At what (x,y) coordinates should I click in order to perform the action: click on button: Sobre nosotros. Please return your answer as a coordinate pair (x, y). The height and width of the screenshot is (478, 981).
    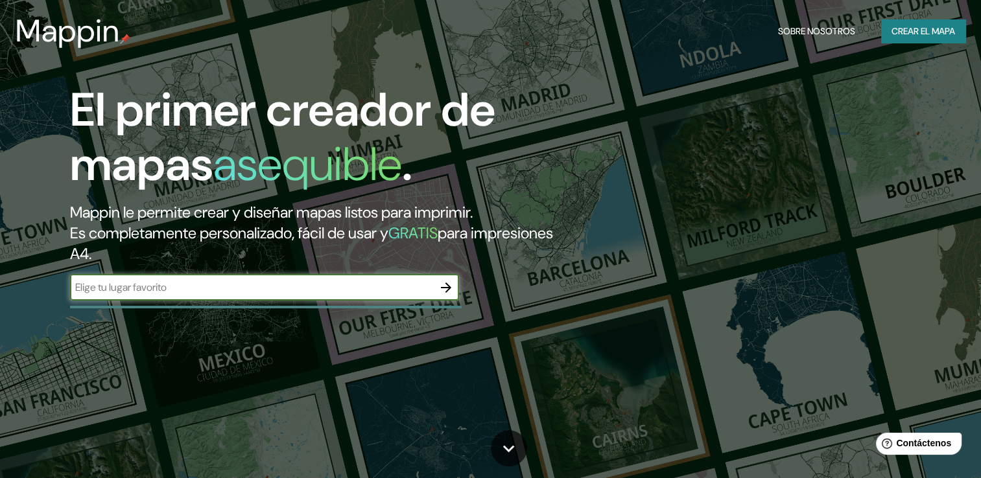
    Looking at the image, I should click on (816, 31).